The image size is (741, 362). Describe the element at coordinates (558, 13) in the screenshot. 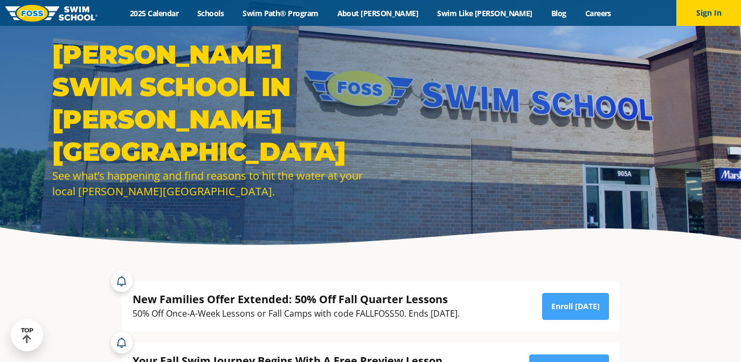

I see `a: Blog` at that location.